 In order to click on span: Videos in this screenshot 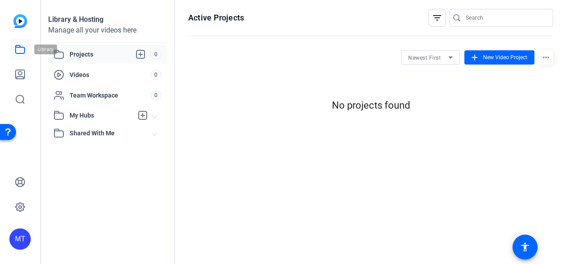, I will do `click(110, 75)`.